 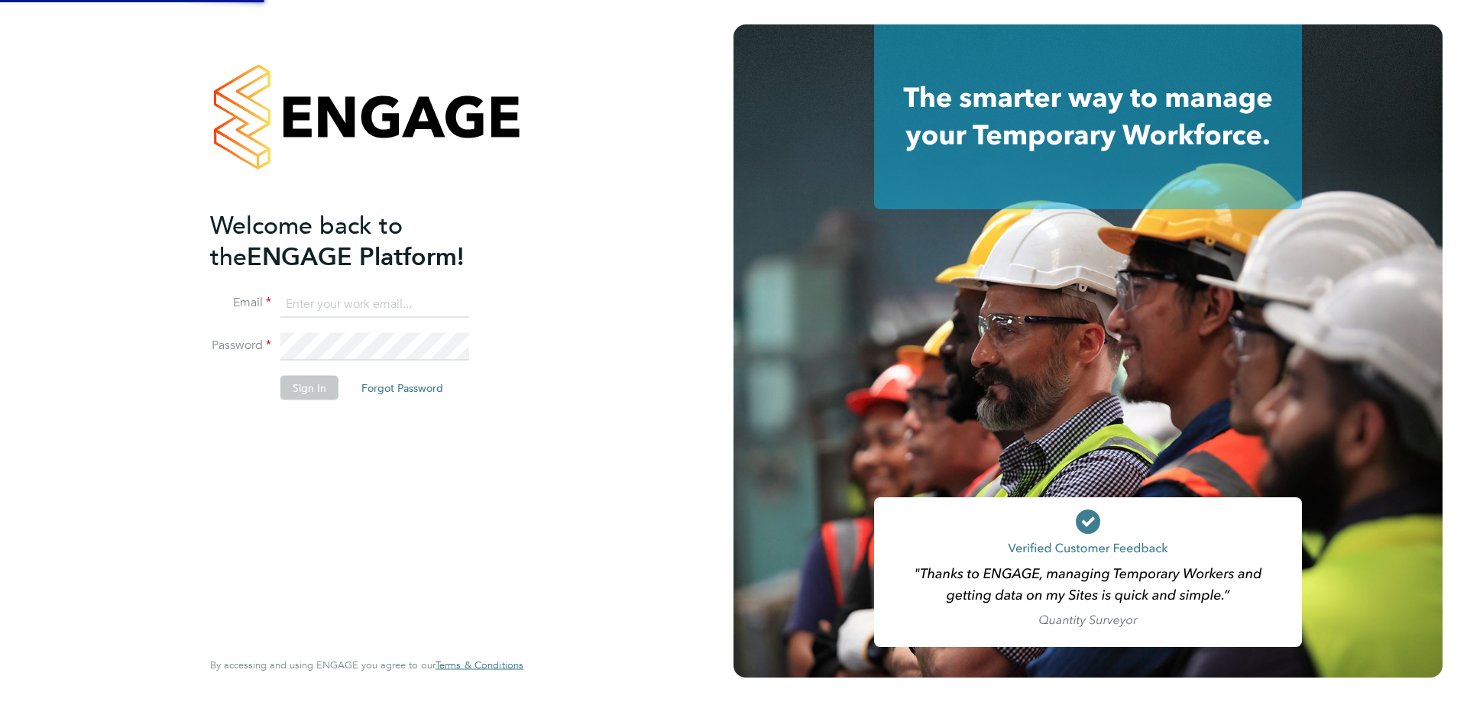 What do you see at coordinates (309, 388) in the screenshot?
I see `button: Sign In` at bounding box center [309, 388].